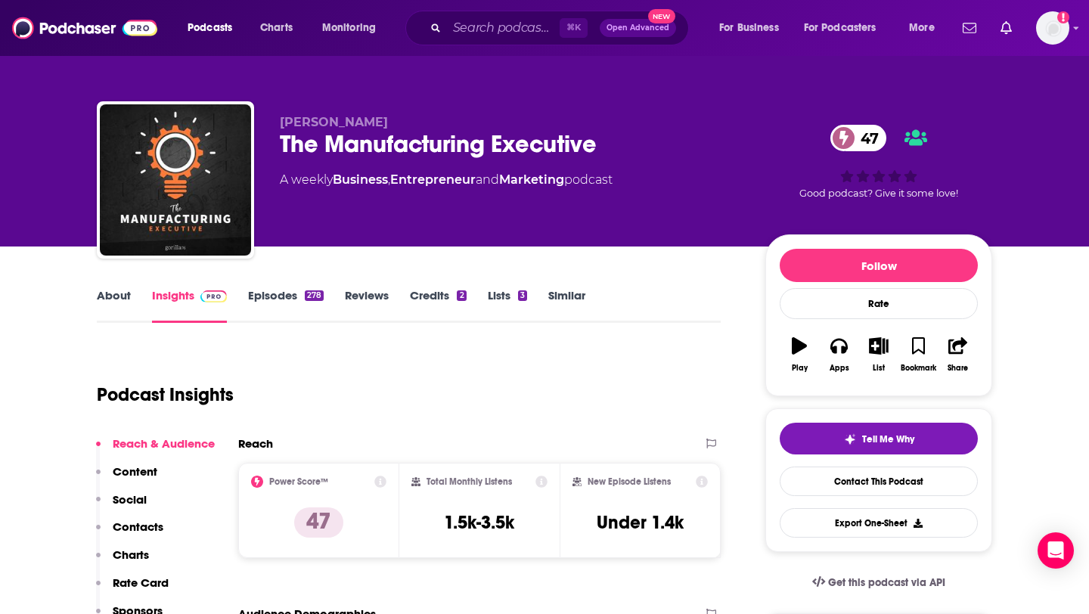 This screenshot has height=614, width=1089. Describe the element at coordinates (135, 471) in the screenshot. I see `p: Content` at that location.